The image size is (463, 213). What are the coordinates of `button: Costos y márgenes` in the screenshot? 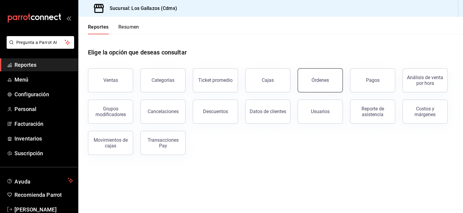 It's located at (425, 112).